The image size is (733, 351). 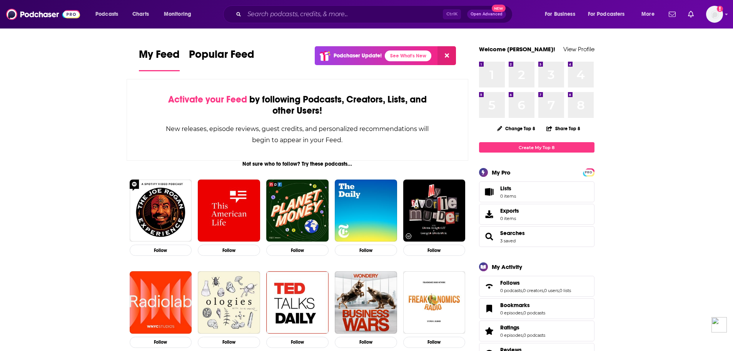 I want to click on a: 0 episodes, so click(x=511, y=312).